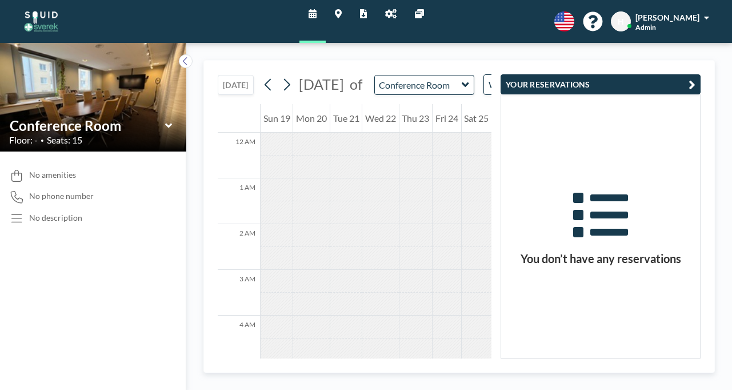 The height and width of the screenshot is (390, 732). What do you see at coordinates (600, 258) in the screenshot?
I see `h3: You don’t have any reservations` at bounding box center [600, 258].